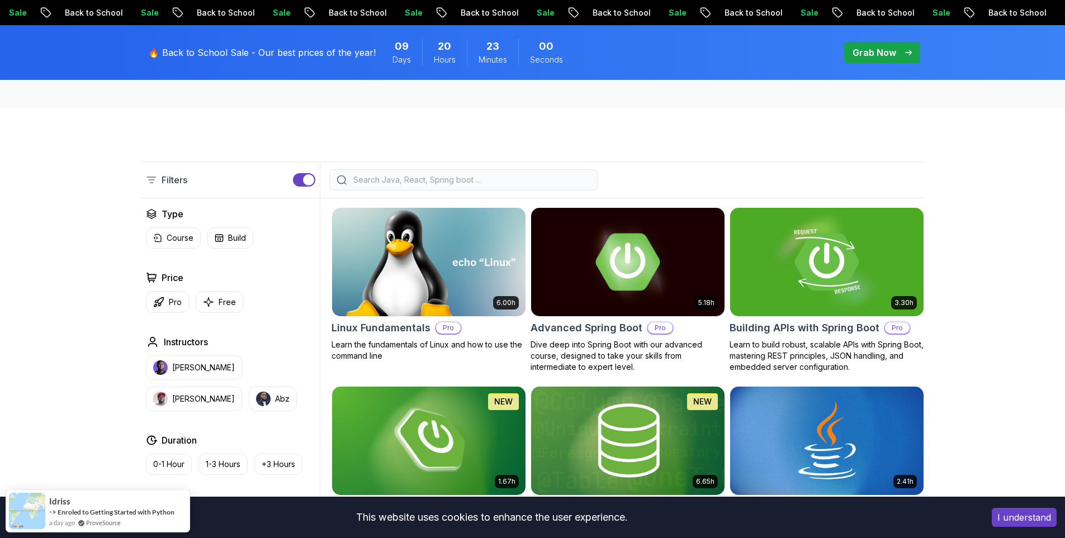  What do you see at coordinates (173, 238) in the screenshot?
I see `button: Course` at bounding box center [173, 238].